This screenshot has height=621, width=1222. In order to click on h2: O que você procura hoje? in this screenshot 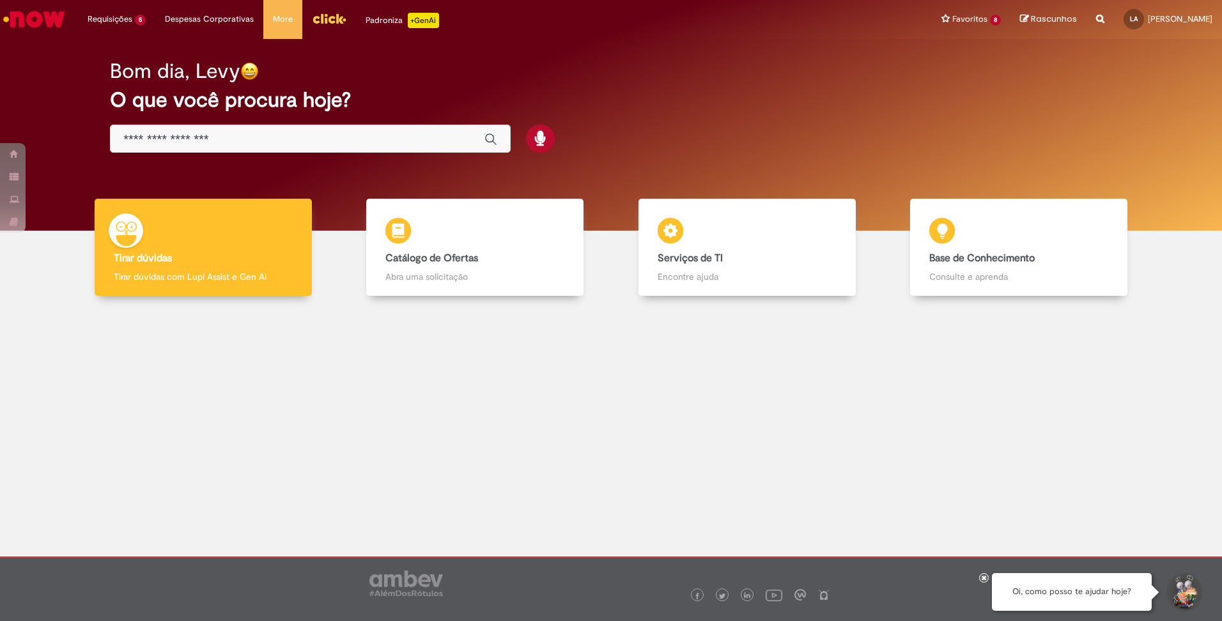, I will do `click(611, 100)`.